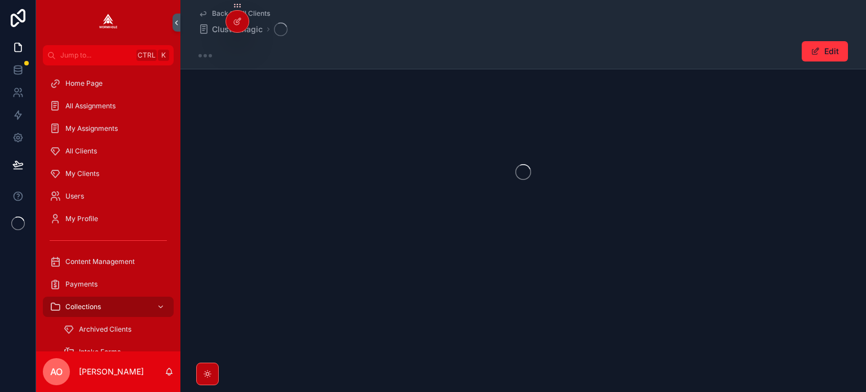 Image resolution: width=866 pixels, height=392 pixels. Describe the element at coordinates (82, 174) in the screenshot. I see `span: My Clients` at that location.